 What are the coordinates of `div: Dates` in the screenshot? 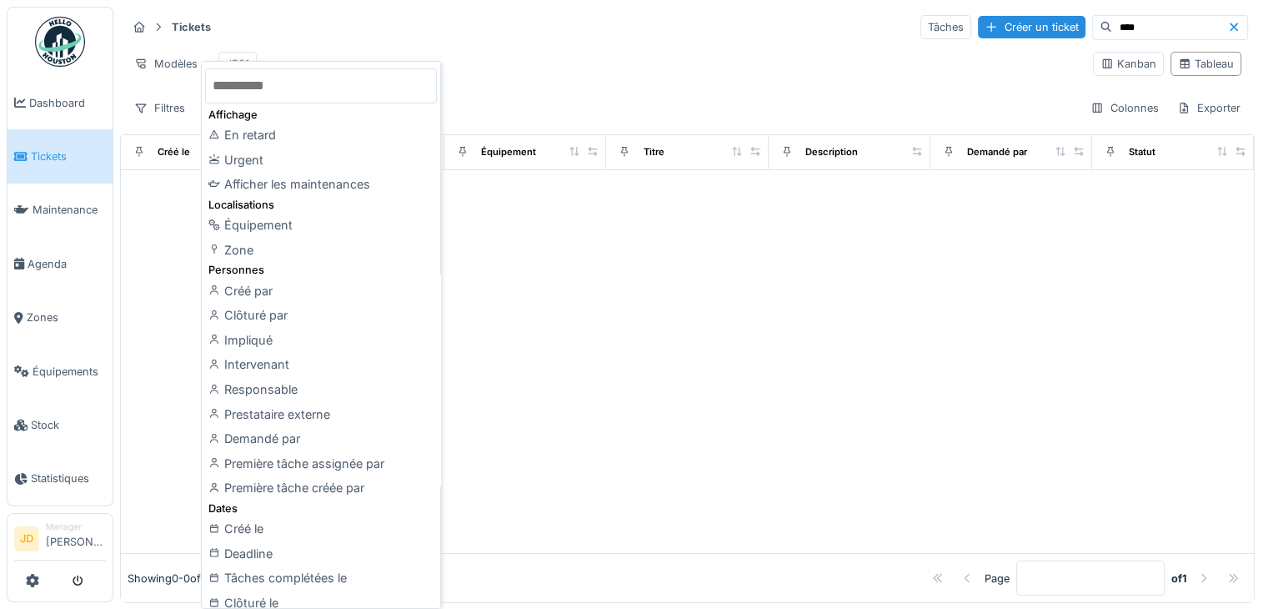 It's located at (321, 508).